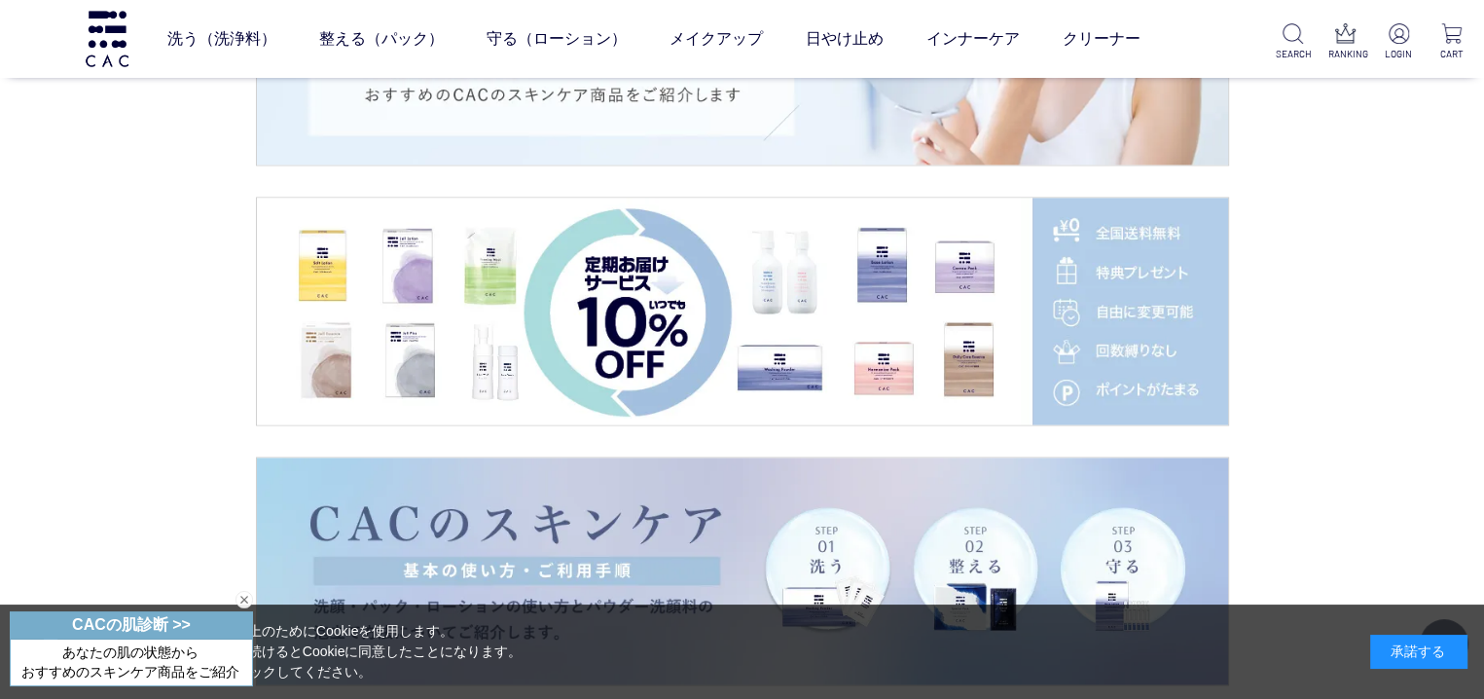 The width and height of the screenshot is (1484, 699). I want to click on a: メイクアップ, so click(716, 39).